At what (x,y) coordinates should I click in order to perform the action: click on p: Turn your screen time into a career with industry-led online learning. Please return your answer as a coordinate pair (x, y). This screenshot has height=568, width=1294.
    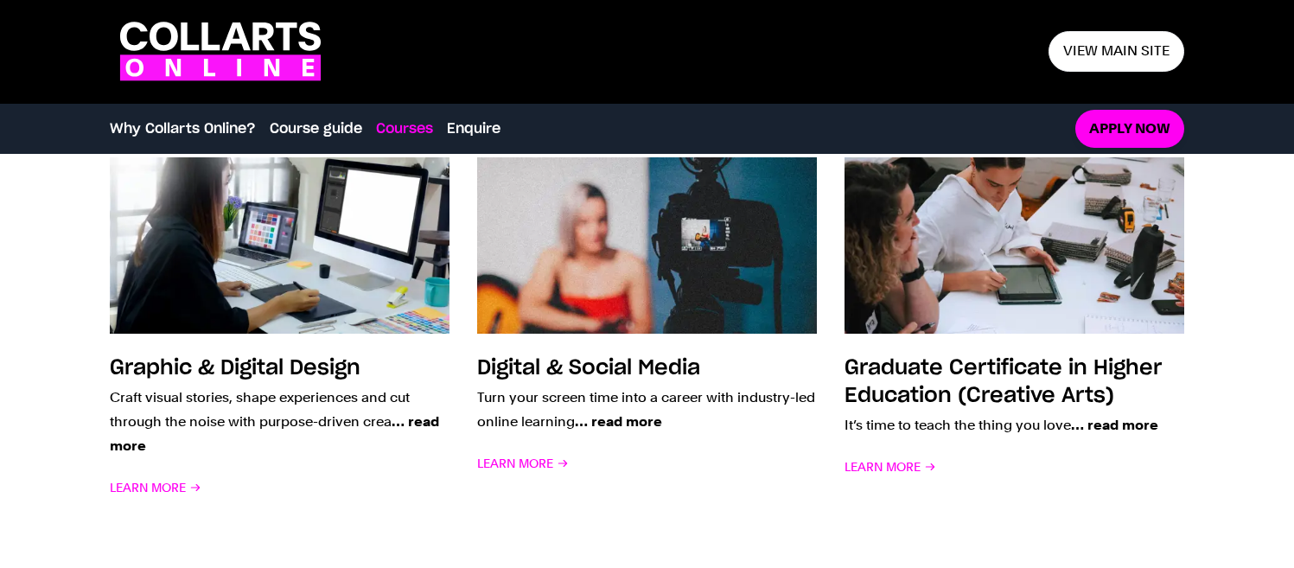
    Looking at the image, I should click on (647, 410).